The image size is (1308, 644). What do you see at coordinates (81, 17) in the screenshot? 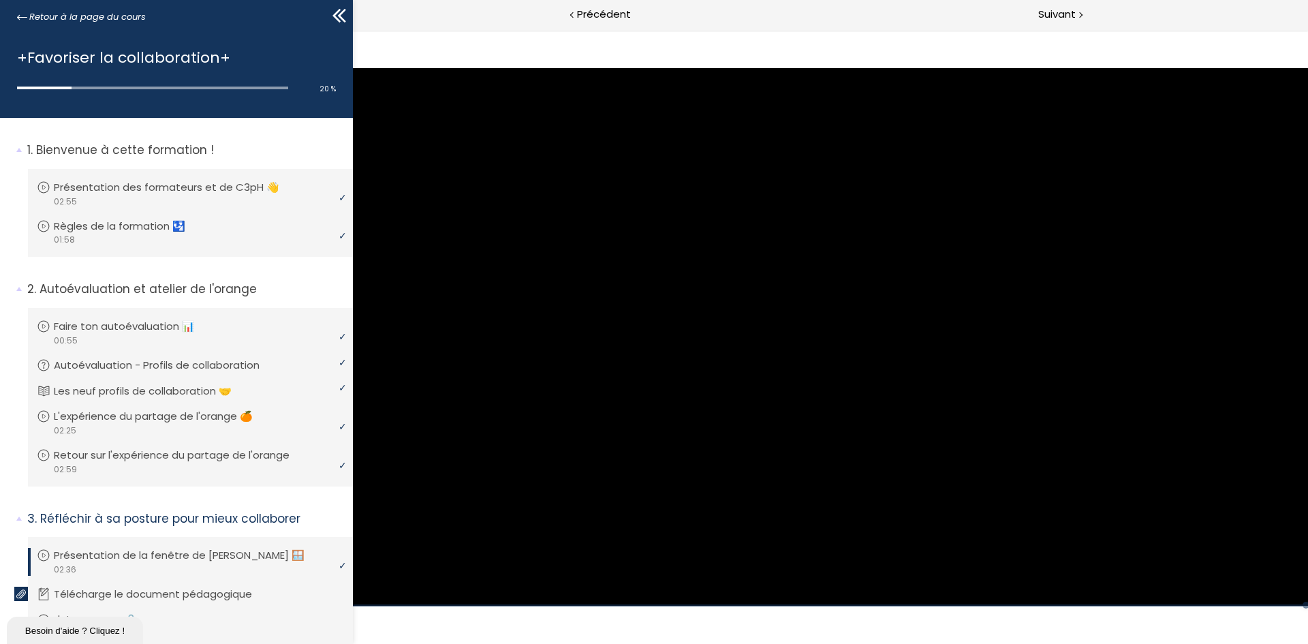
I see `a: Retour à la page du cours` at bounding box center [81, 17].